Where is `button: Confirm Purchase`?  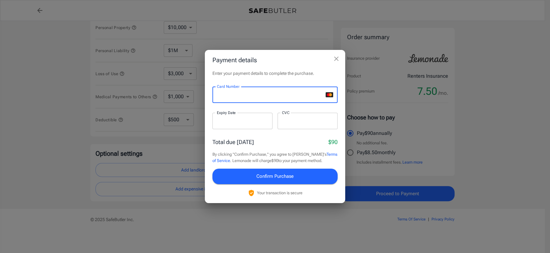 button: Confirm Purchase is located at coordinates (275, 176).